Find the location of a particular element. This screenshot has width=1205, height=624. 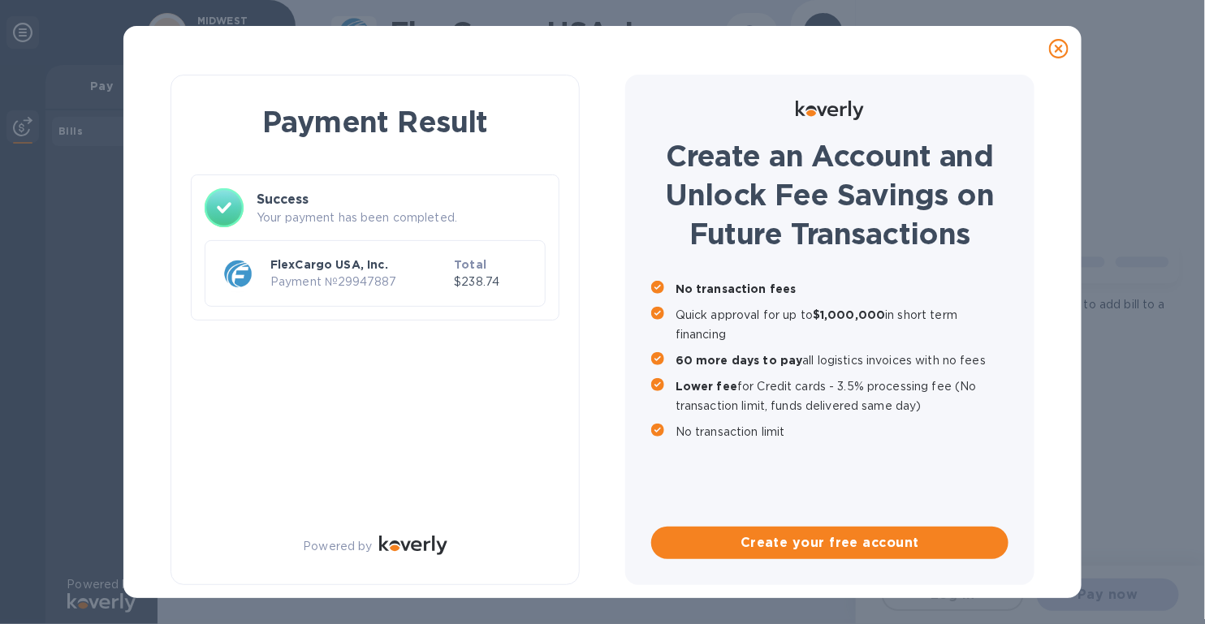

p: for Credit cards - 3.5% processing fee (No transaction limit, funds delivered same day) is located at coordinates (842, 396).